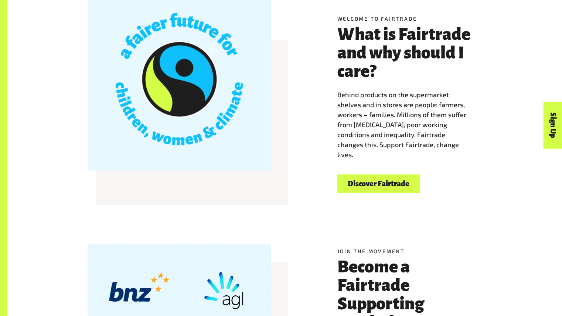 The height and width of the screenshot is (316, 562). What do you see at coordinates (402, 125) in the screenshot?
I see `span: Behind products on the supermarket shelves and in stores are people: farmers, workers – families....` at bounding box center [402, 125].